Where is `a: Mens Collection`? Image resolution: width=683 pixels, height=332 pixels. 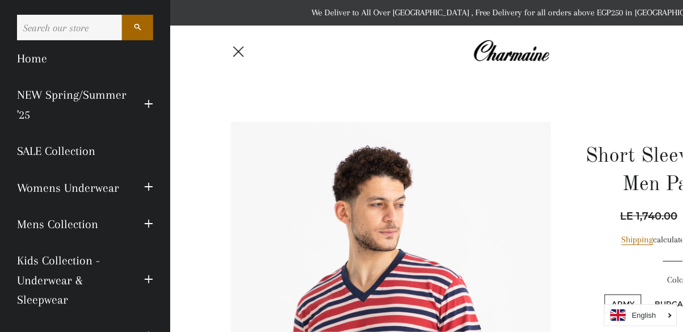 a: Mens Collection is located at coordinates (72, 224).